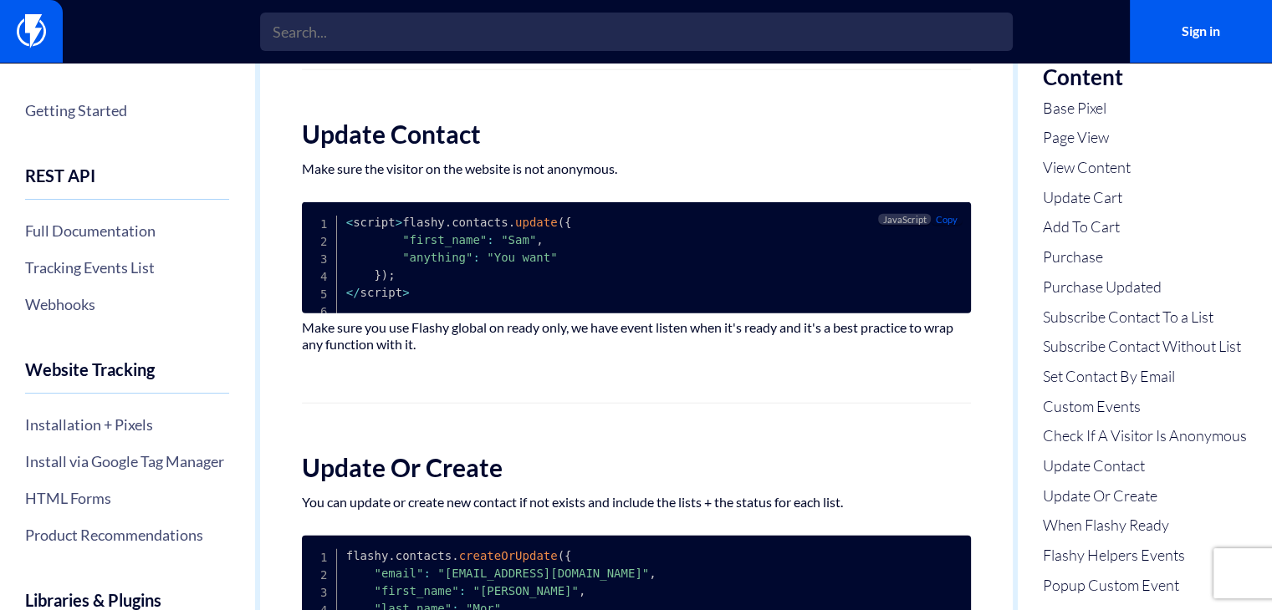 The height and width of the screenshot is (610, 1272). I want to click on h2: Update Or Create, so click(636, 467).